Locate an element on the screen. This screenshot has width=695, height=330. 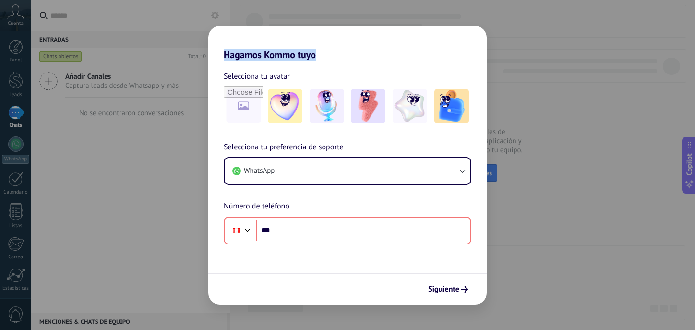
div: Peru: + 51 is located at coordinates (237, 230).